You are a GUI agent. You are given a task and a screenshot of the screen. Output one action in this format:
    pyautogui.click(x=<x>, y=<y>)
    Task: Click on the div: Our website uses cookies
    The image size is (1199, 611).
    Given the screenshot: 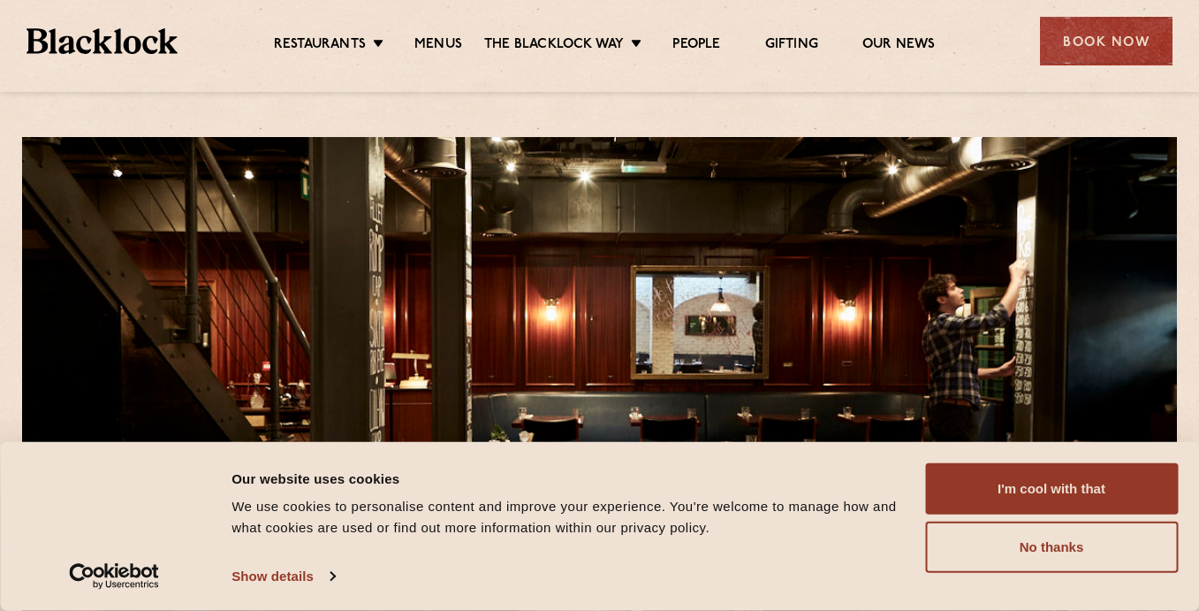 What is the action you would take?
    pyautogui.click(x=568, y=478)
    